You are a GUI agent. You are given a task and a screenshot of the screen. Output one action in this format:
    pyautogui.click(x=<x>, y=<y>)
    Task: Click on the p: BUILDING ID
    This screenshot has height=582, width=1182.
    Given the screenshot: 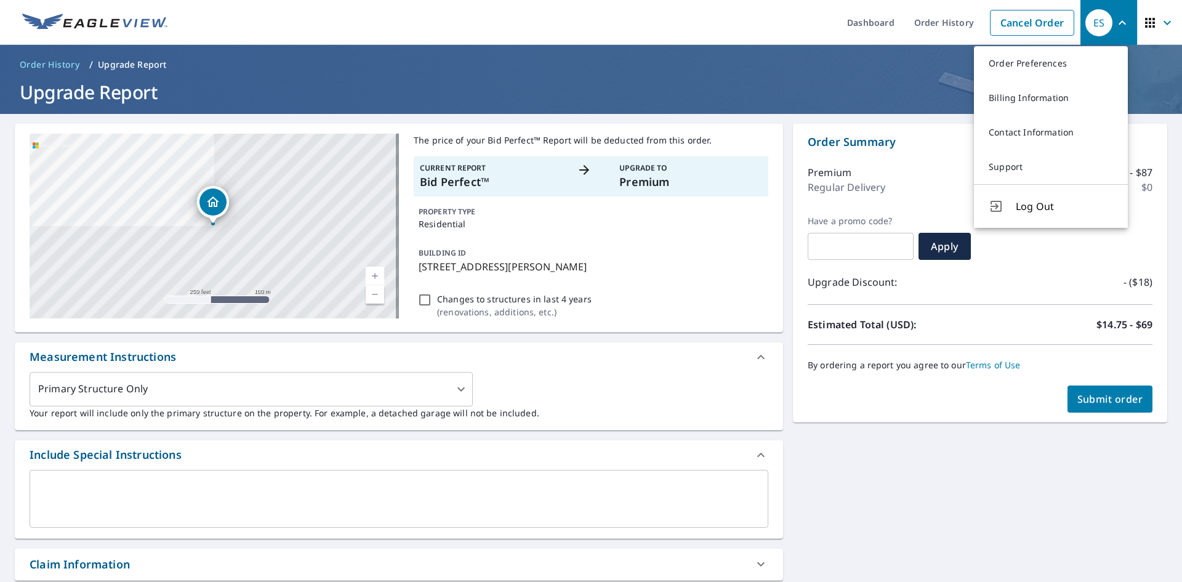 What is the action you would take?
    pyautogui.click(x=442, y=252)
    